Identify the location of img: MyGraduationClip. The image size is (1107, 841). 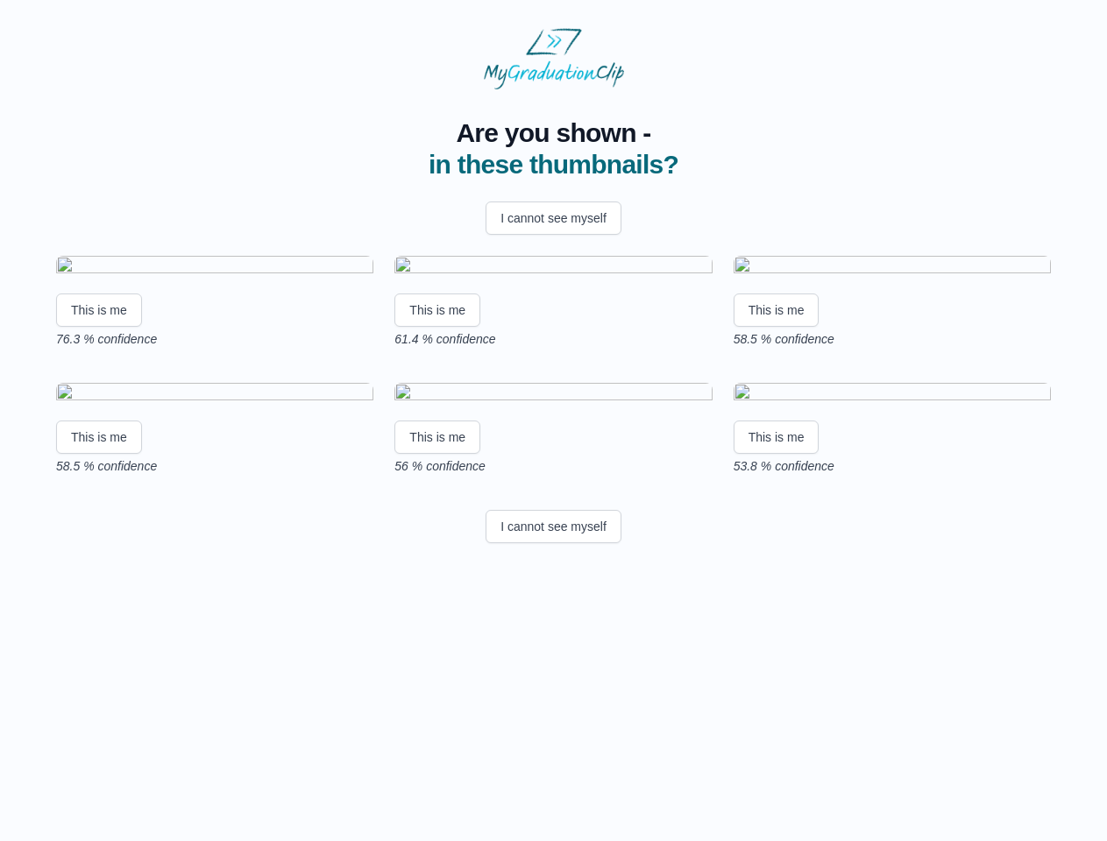
(554, 59).